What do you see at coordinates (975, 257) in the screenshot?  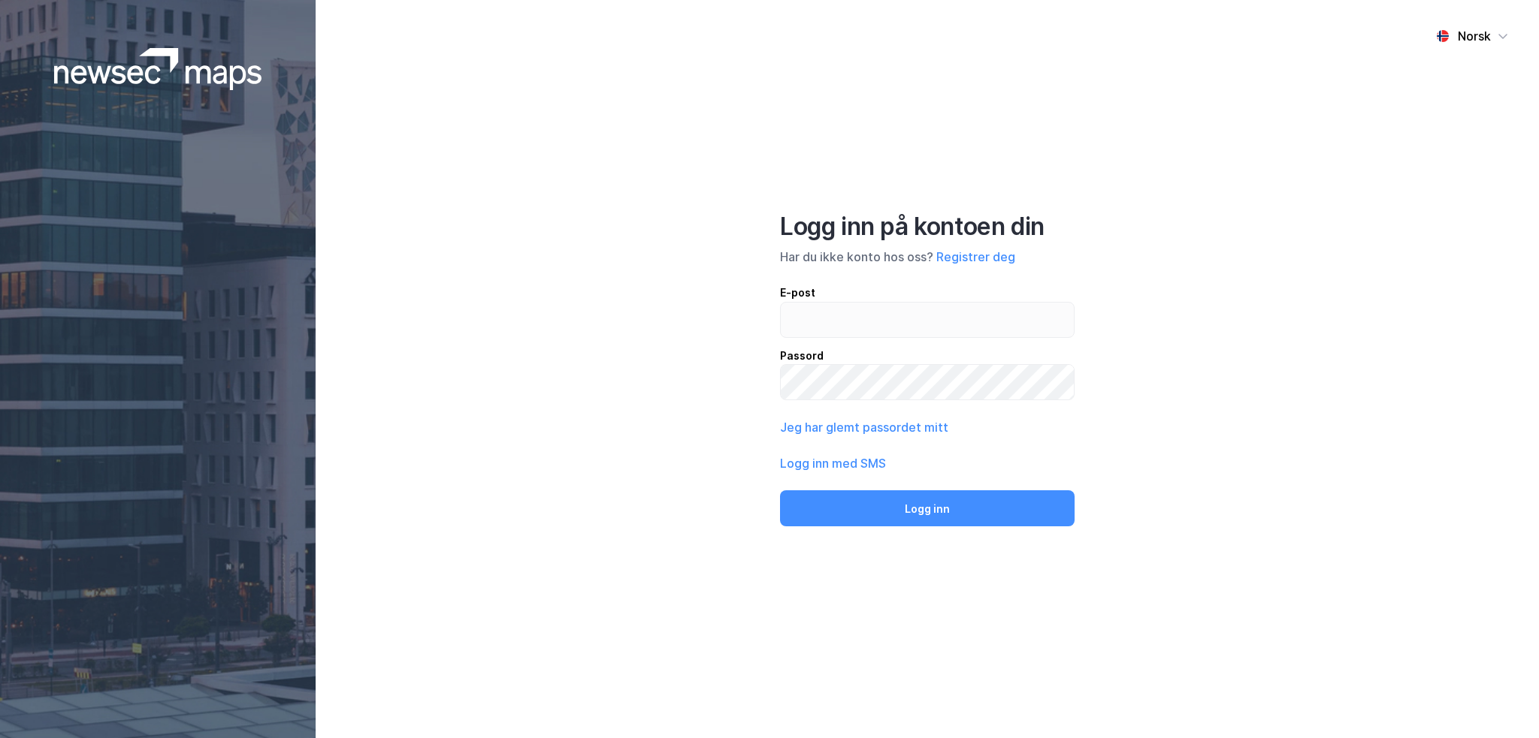 I see `button: Registrer deg` at bounding box center [975, 257].